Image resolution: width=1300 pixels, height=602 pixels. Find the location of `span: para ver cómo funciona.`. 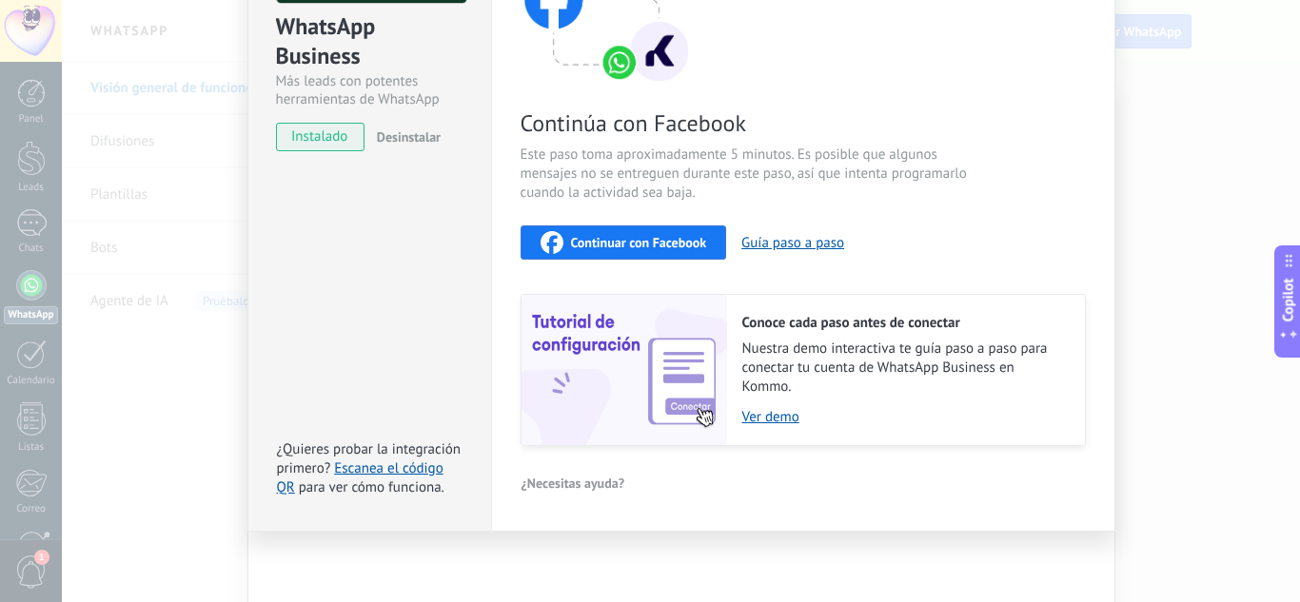

span: para ver cómo funciona. is located at coordinates (371, 487).